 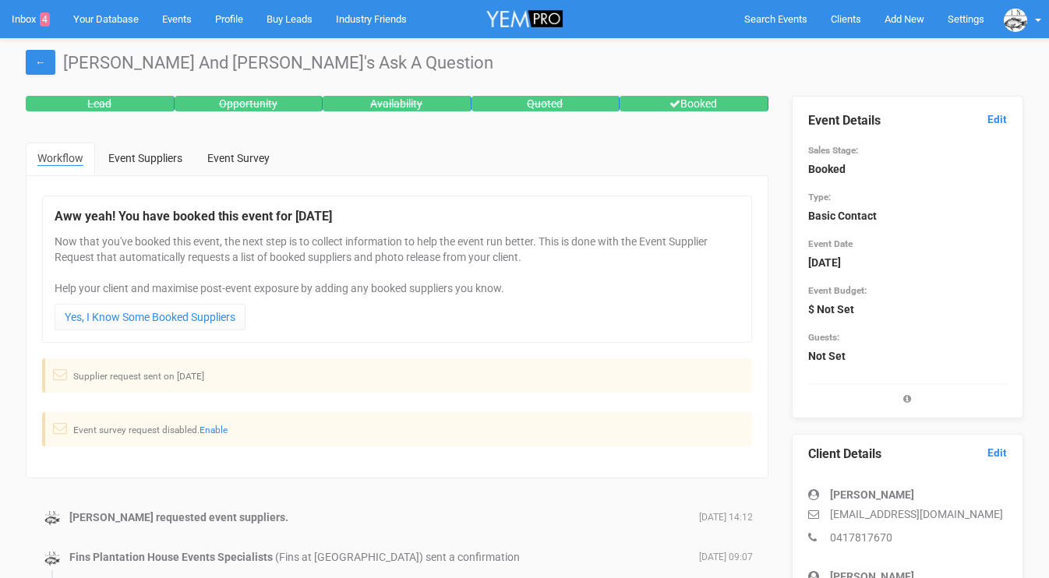 What do you see at coordinates (908, 538) in the screenshot?
I see `p: 0417817670` at bounding box center [908, 538].